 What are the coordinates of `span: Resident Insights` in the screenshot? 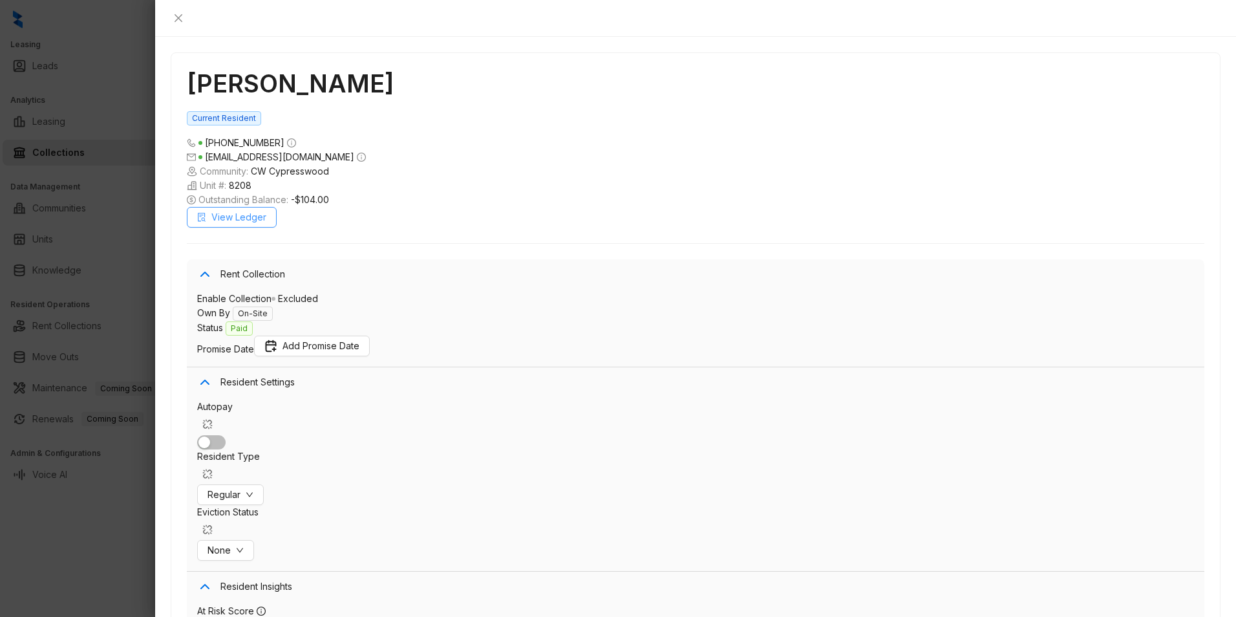 It's located at (707, 586).